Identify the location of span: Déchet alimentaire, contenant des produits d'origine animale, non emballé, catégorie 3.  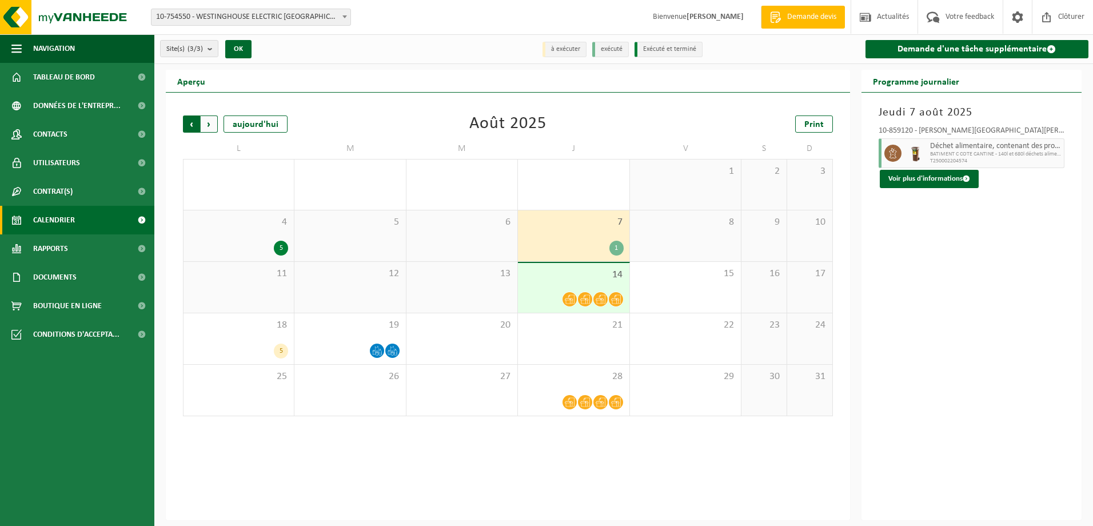
(996, 146).